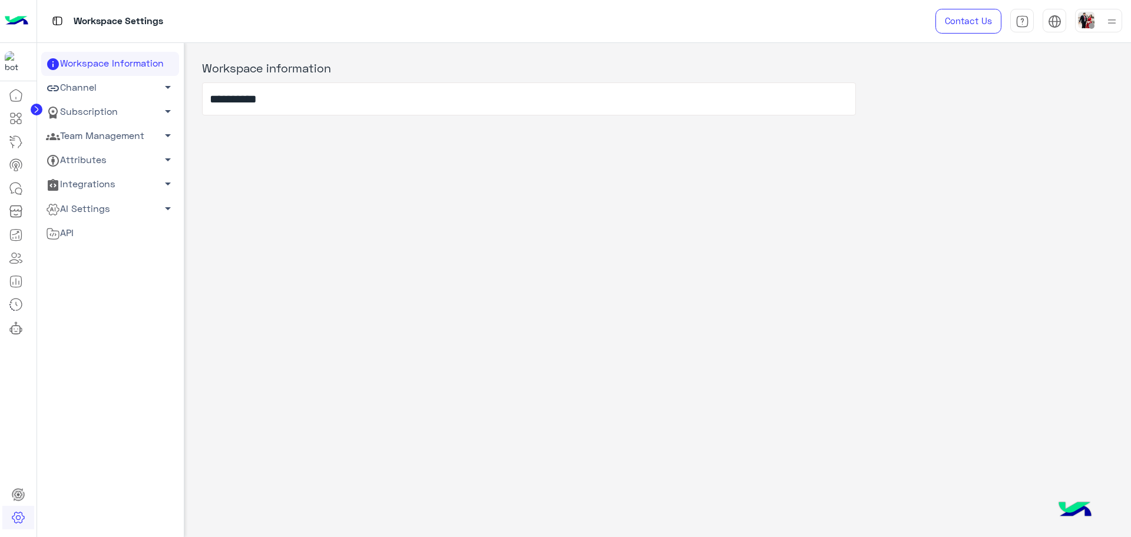 Image resolution: width=1131 pixels, height=537 pixels. Describe the element at coordinates (110, 88) in the screenshot. I see `a: Channel` at that location.